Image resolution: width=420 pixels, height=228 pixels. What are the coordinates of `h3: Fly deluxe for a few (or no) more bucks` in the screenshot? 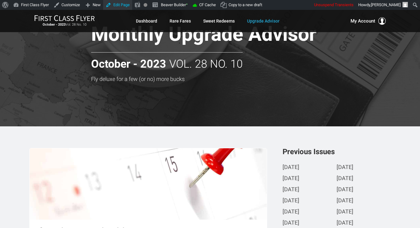 It's located at (225, 79).